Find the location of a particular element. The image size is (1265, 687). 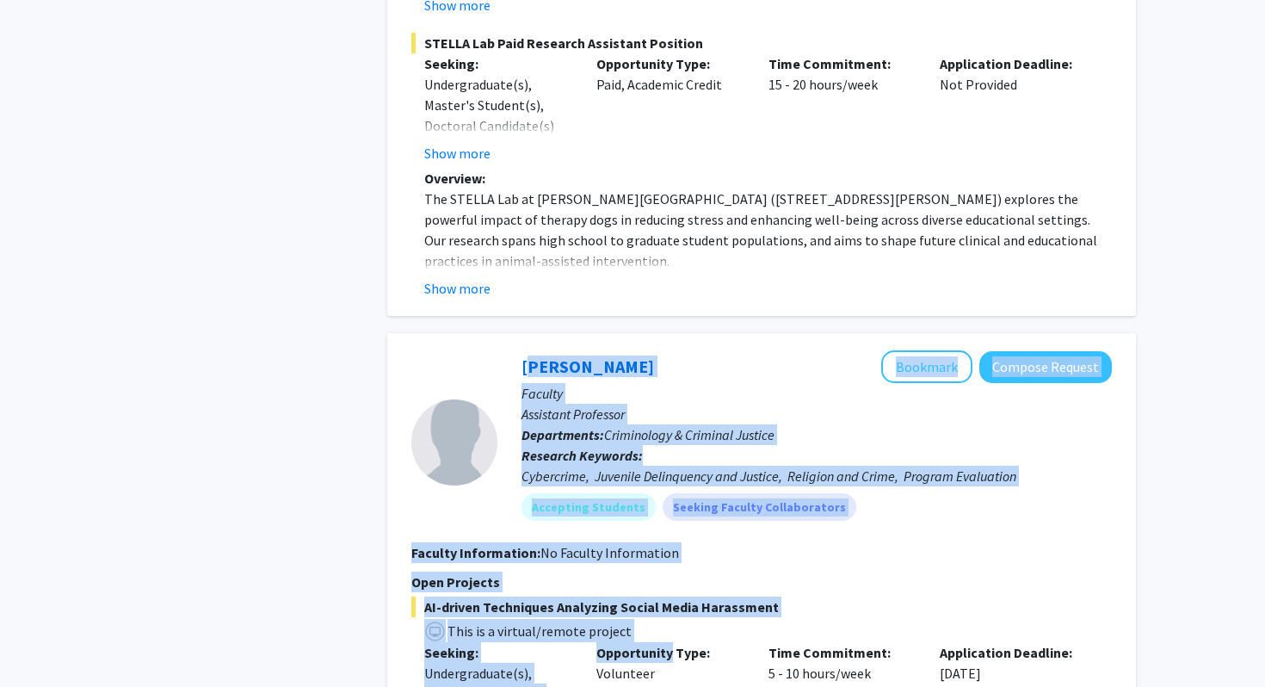

b: Faculty Information: is located at coordinates (476, 553).